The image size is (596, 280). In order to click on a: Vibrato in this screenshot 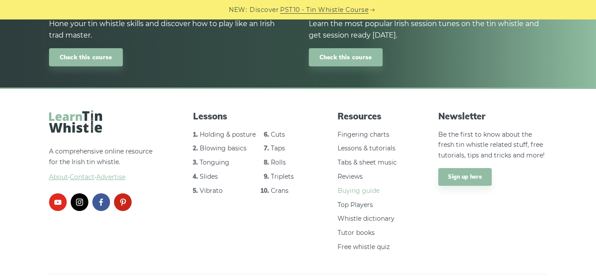, I will do `click(211, 191)`.